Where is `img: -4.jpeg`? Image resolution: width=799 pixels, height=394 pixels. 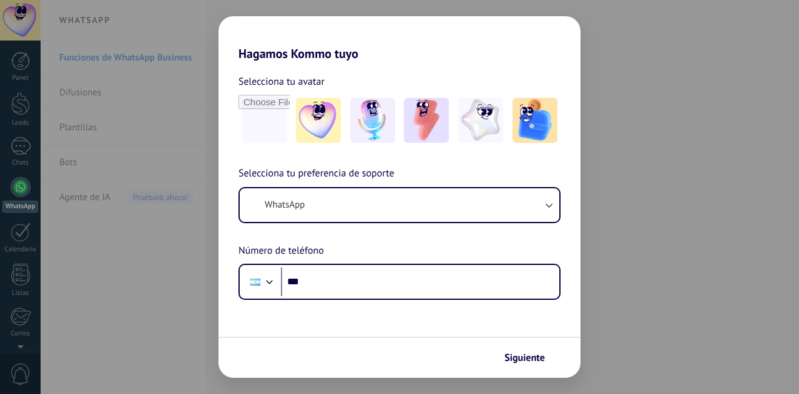 img: -4.jpeg is located at coordinates (481, 120).